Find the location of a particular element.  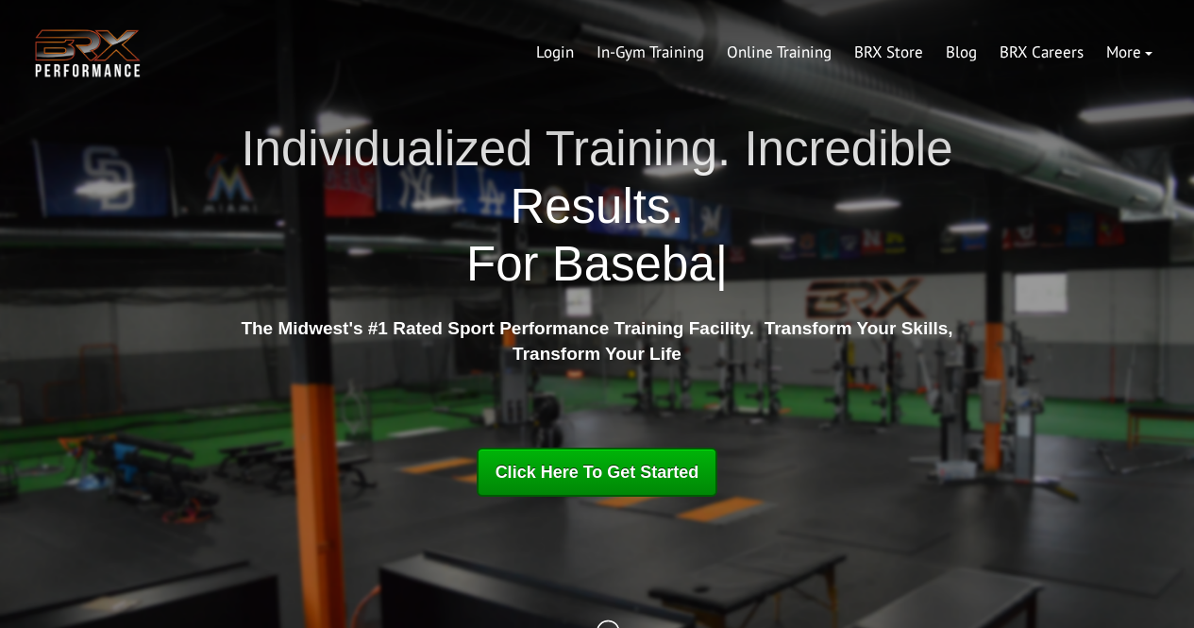

h1: Individualized Training. Incredible Results. is located at coordinates (598, 207).